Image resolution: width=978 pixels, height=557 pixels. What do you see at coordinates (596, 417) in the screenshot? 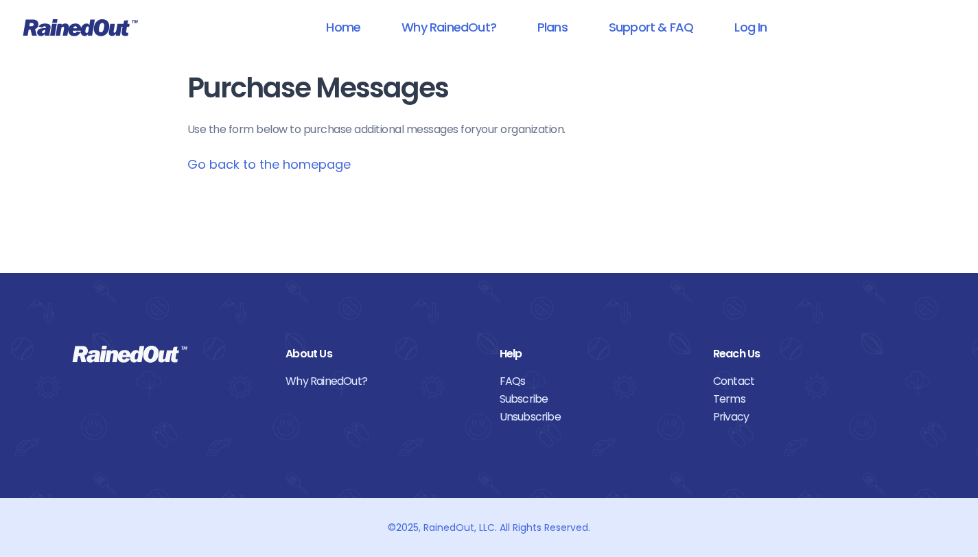
I see `a: Unsubscribe` at bounding box center [596, 417].